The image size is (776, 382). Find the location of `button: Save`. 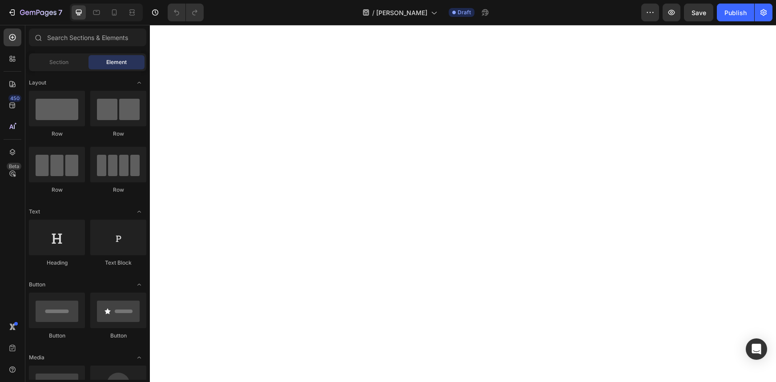

button: Save is located at coordinates (699, 12).